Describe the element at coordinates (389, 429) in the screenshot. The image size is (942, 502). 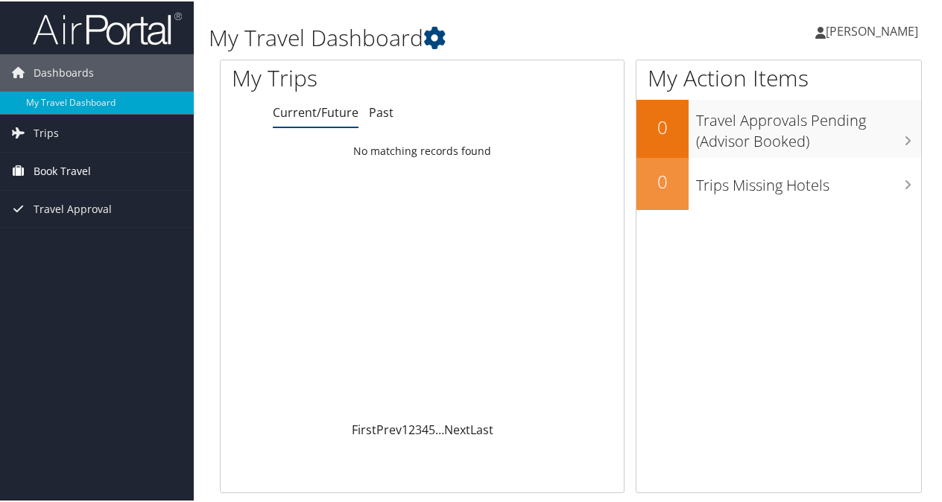
I see `a: Prev` at that location.